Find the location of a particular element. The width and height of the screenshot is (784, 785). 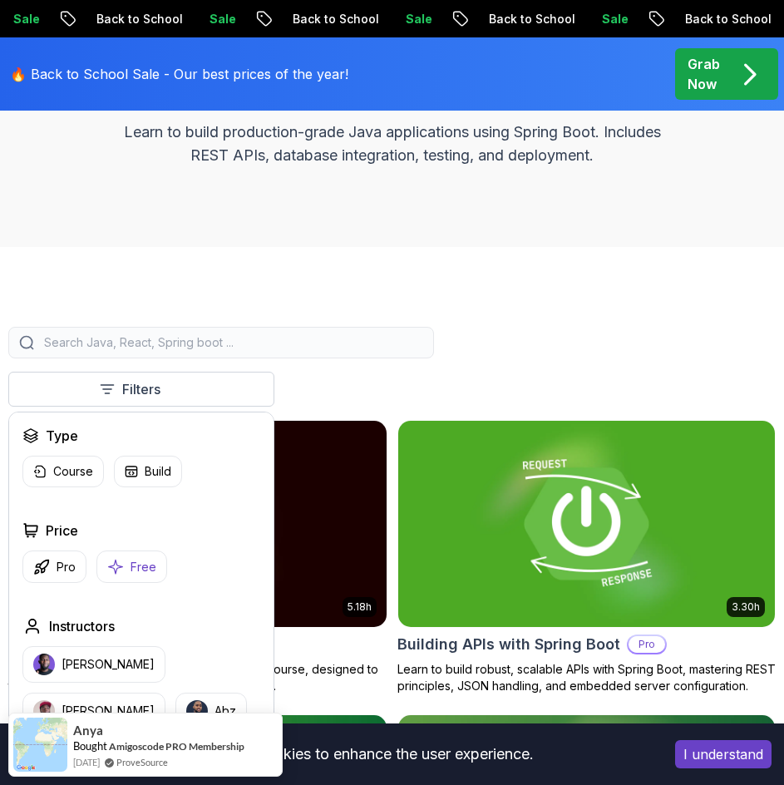

p: Free is located at coordinates (143, 567).